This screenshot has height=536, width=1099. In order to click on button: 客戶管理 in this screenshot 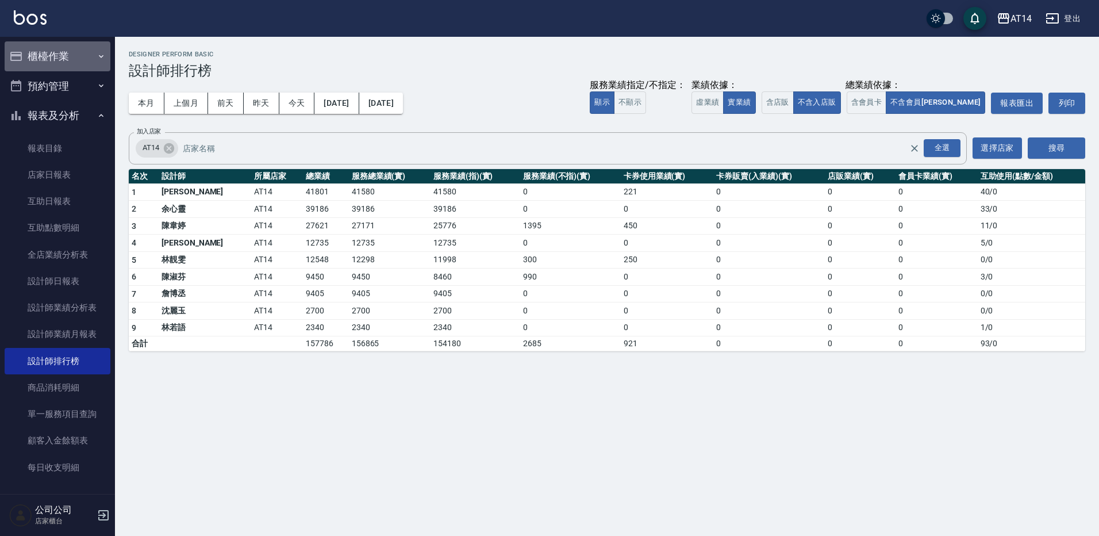, I will do `click(57, 500)`.